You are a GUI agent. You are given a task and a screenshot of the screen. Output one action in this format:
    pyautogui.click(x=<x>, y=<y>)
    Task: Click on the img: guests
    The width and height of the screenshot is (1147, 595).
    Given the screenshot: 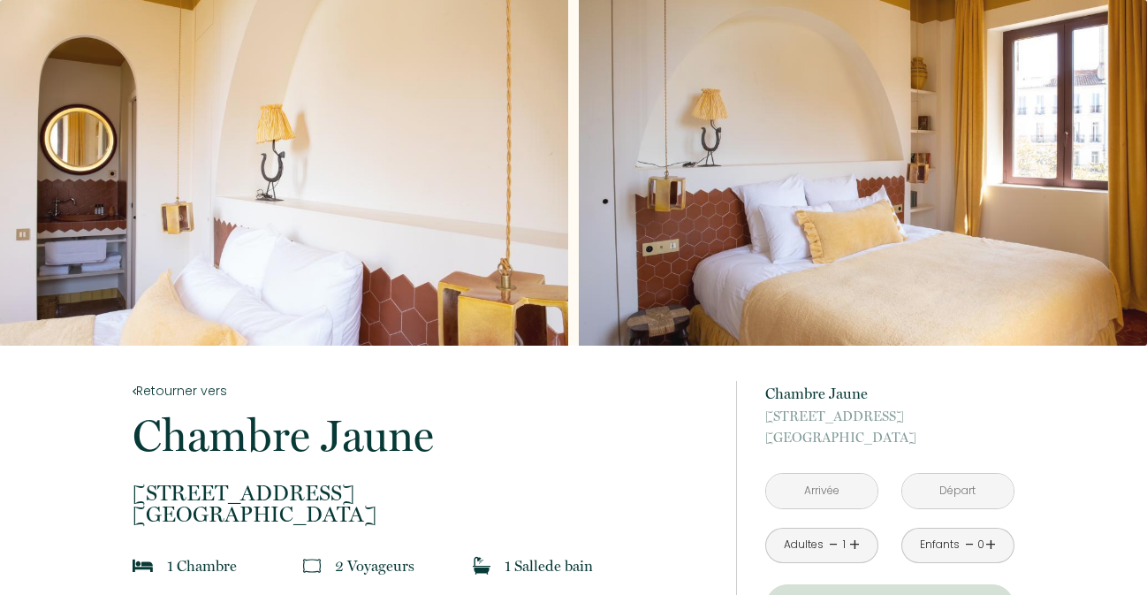 What is the action you would take?
    pyautogui.click(x=312, y=565)
    